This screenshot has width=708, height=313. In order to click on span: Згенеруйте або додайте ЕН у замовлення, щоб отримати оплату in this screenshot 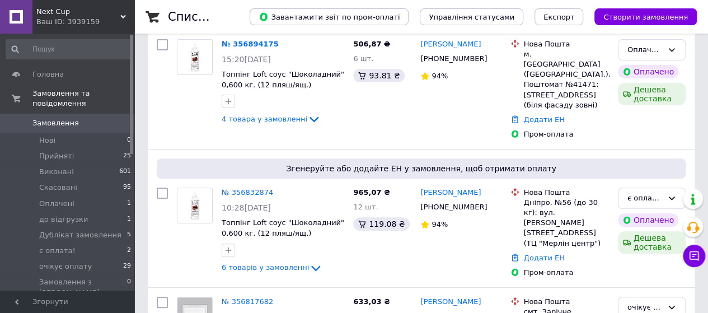, I will do `click(421, 168)`.